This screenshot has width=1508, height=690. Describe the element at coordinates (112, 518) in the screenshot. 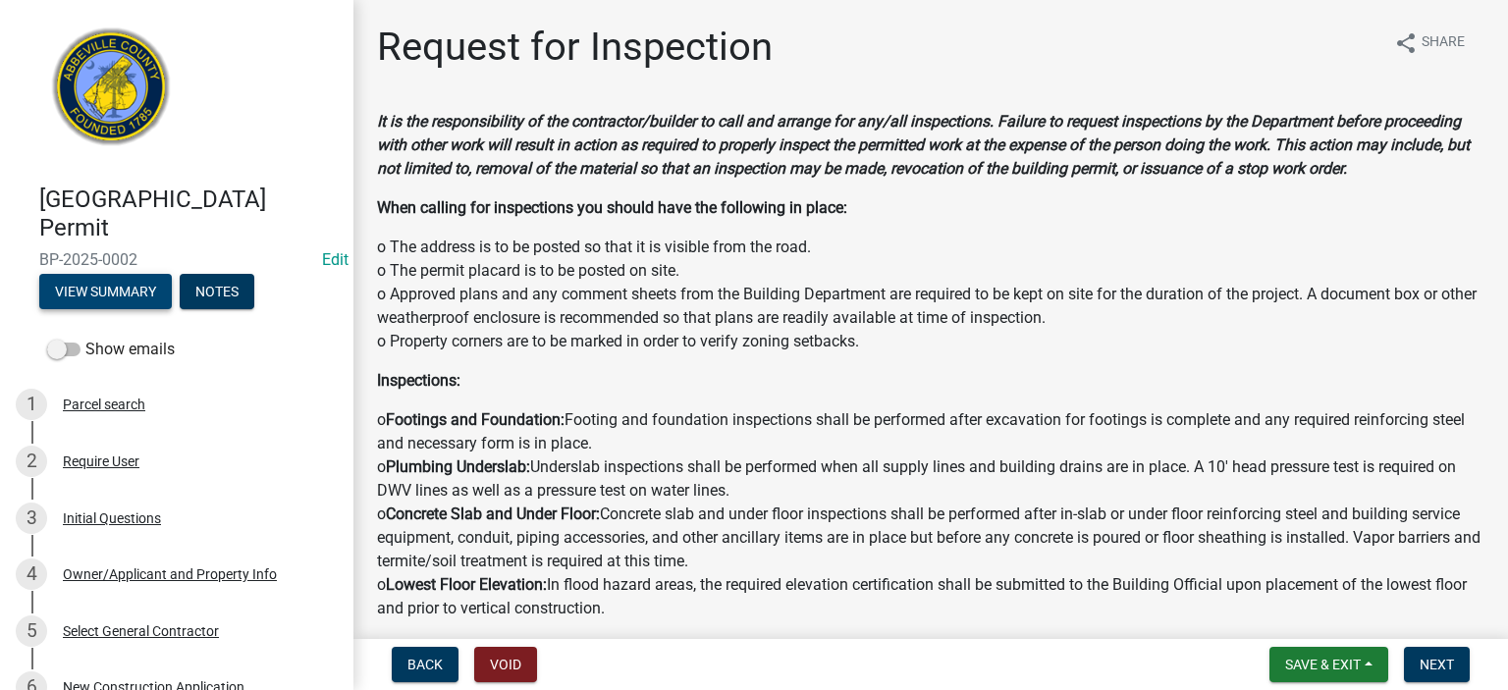

I see `div: Initial Questions` at that location.